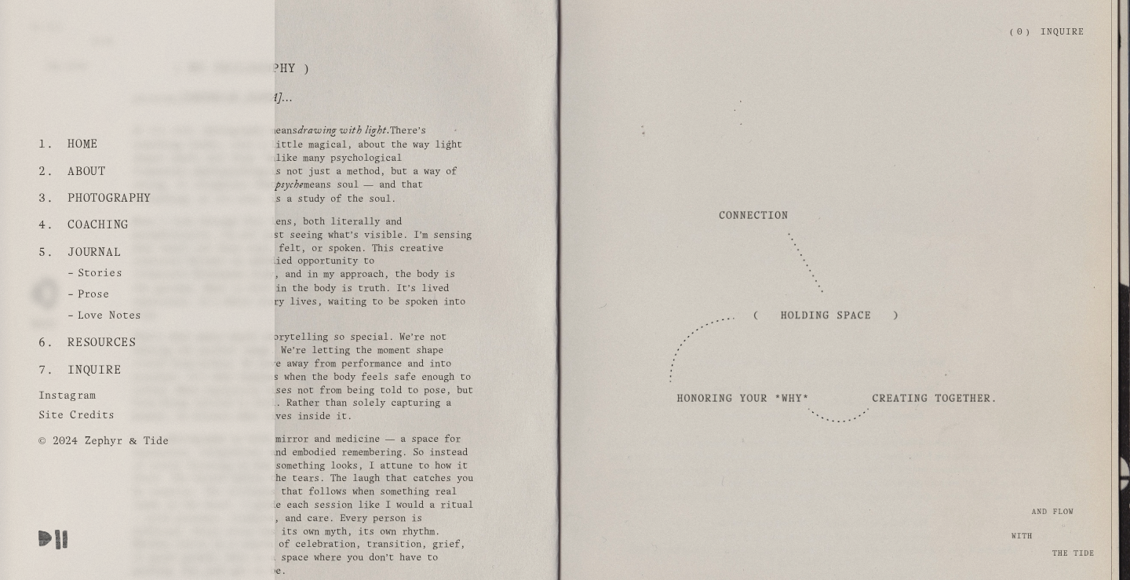 The height and width of the screenshot is (580, 1130). I want to click on a: Stories, so click(83, 277).